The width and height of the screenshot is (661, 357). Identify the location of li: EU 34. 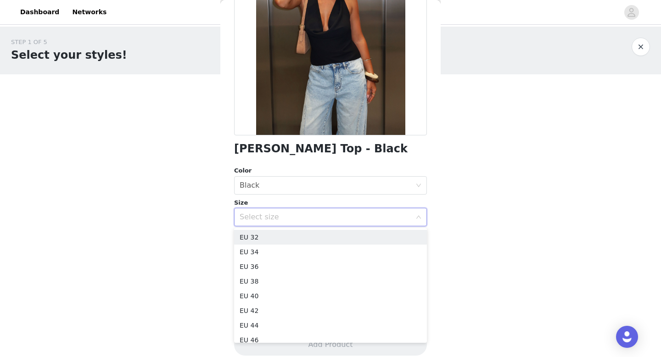
(330, 252).